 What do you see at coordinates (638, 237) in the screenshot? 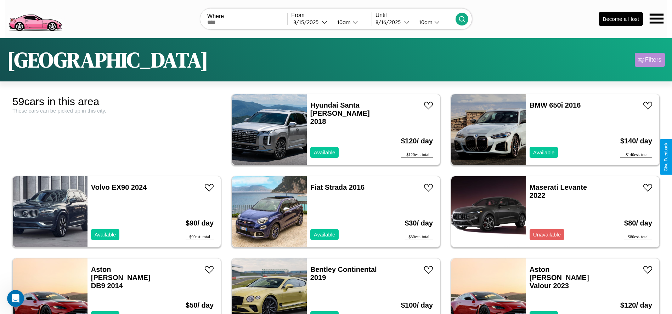
I see `div: $ 80 est. total` at bounding box center [638, 237].